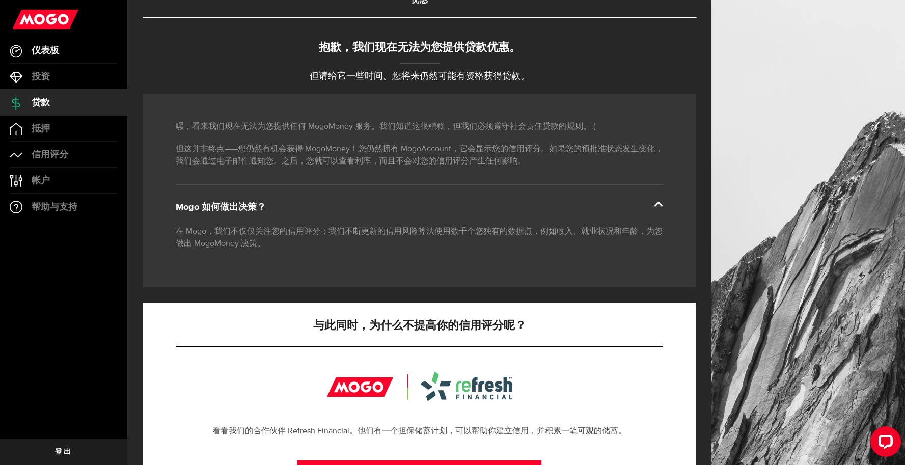 Image resolution: width=905 pixels, height=465 pixels. I want to click on font: 但请给它一些时间。您将来仍然可能有资格获得贷款。, so click(420, 76).